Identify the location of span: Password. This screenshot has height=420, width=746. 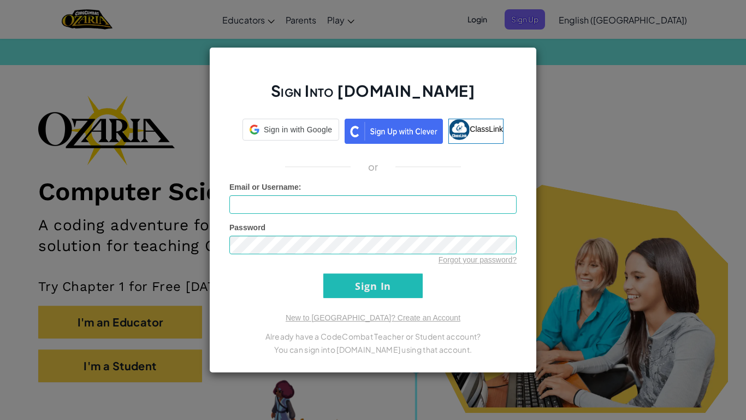
(247, 227).